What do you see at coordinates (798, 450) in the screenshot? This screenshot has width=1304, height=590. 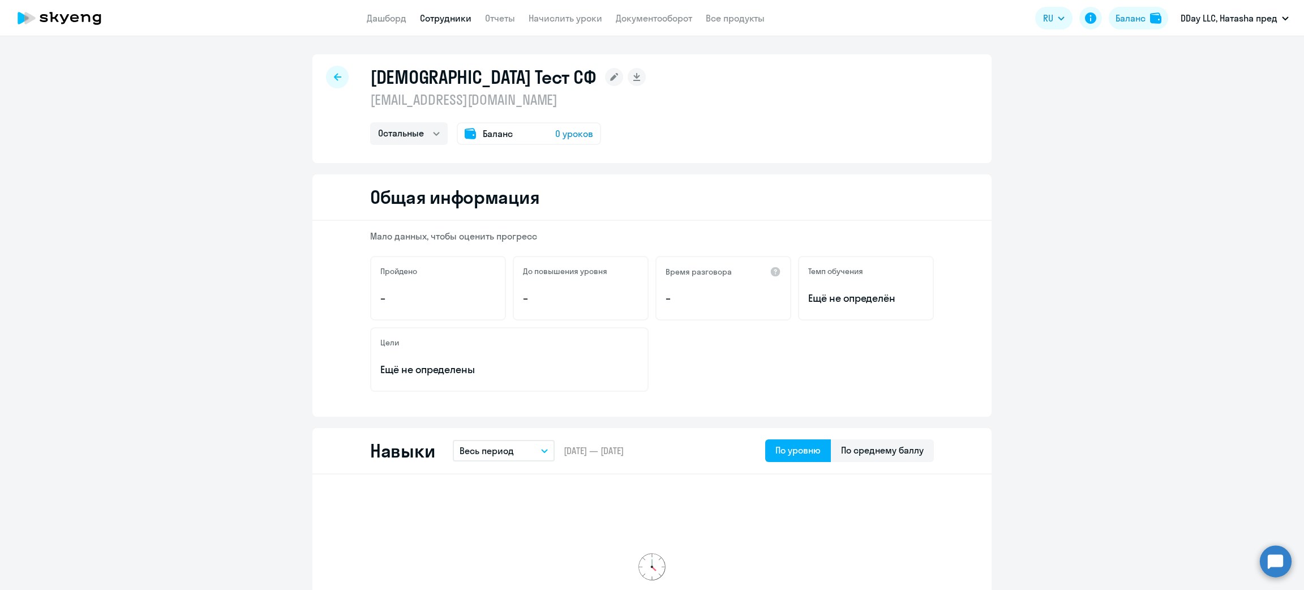 I see `div: По уровню` at bounding box center [798, 450].